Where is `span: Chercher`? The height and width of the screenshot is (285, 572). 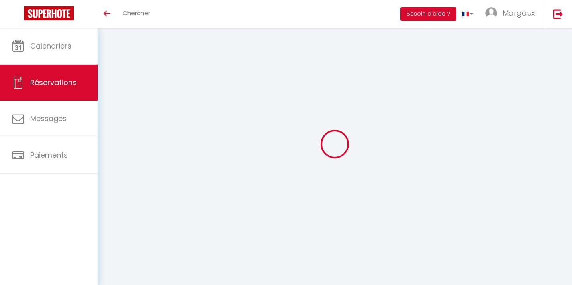 span: Chercher is located at coordinates (136, 13).